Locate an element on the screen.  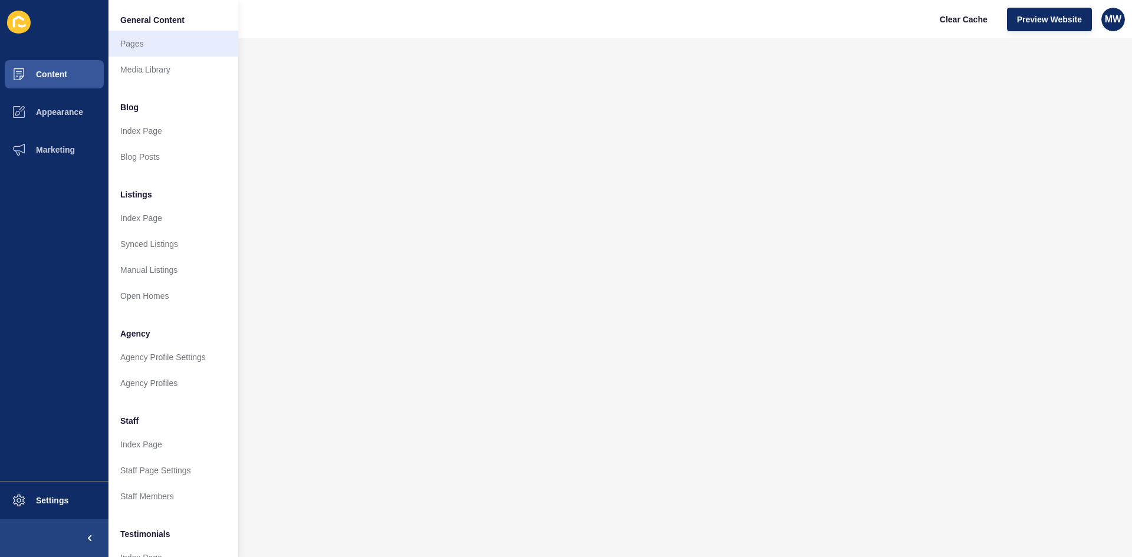
span: MW is located at coordinates (1113, 19).